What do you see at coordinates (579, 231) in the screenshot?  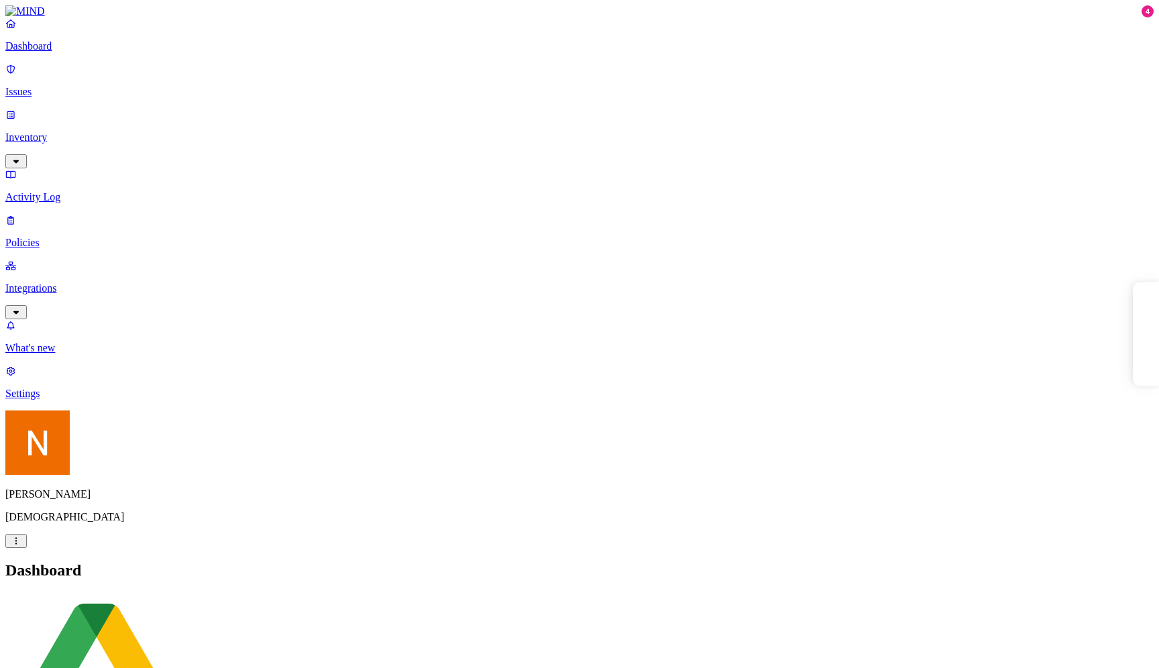 I see `a: Policies` at bounding box center [579, 231].